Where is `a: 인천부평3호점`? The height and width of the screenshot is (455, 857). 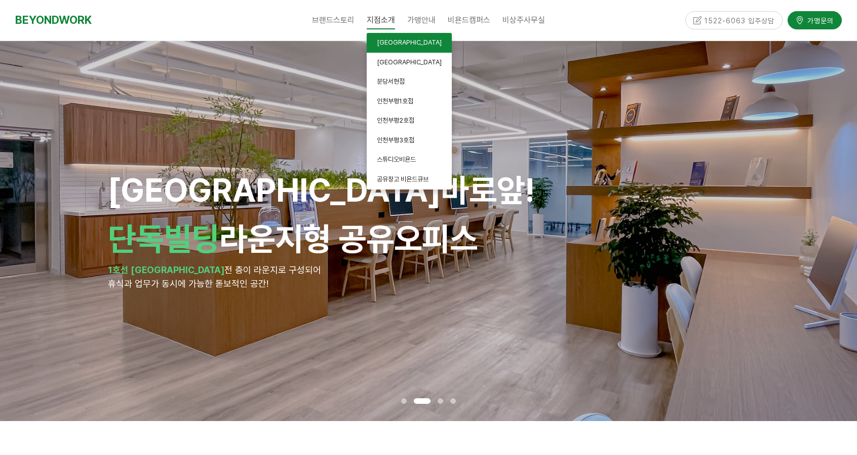
a: 인천부평3호점 is located at coordinates (409, 140).